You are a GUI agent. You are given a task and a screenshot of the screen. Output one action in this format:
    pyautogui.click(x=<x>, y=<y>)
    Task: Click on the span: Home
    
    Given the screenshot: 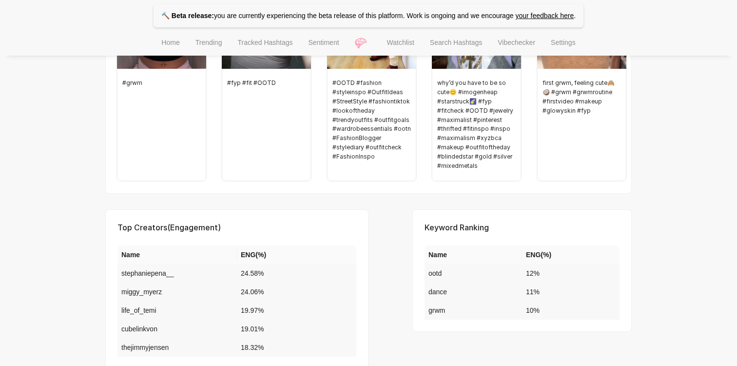 What is the action you would take?
    pyautogui.click(x=170, y=42)
    